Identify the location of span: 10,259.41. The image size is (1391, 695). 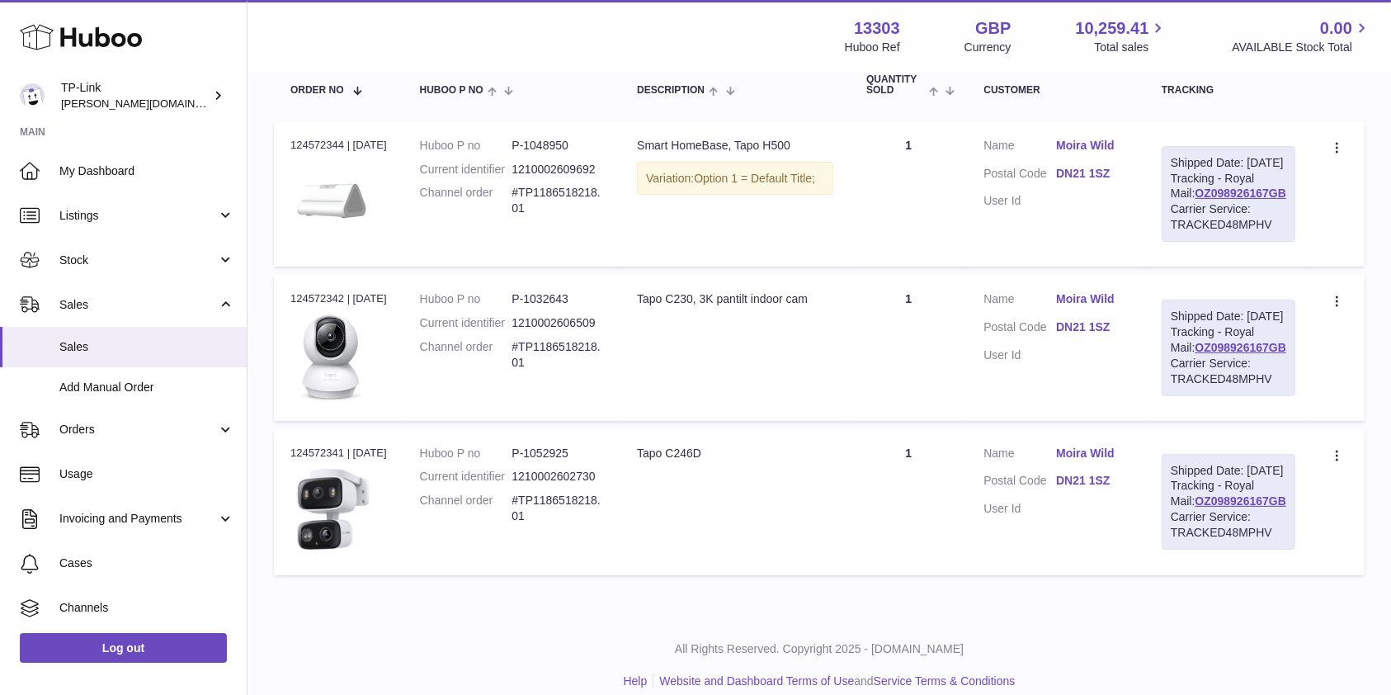
(1112, 28).